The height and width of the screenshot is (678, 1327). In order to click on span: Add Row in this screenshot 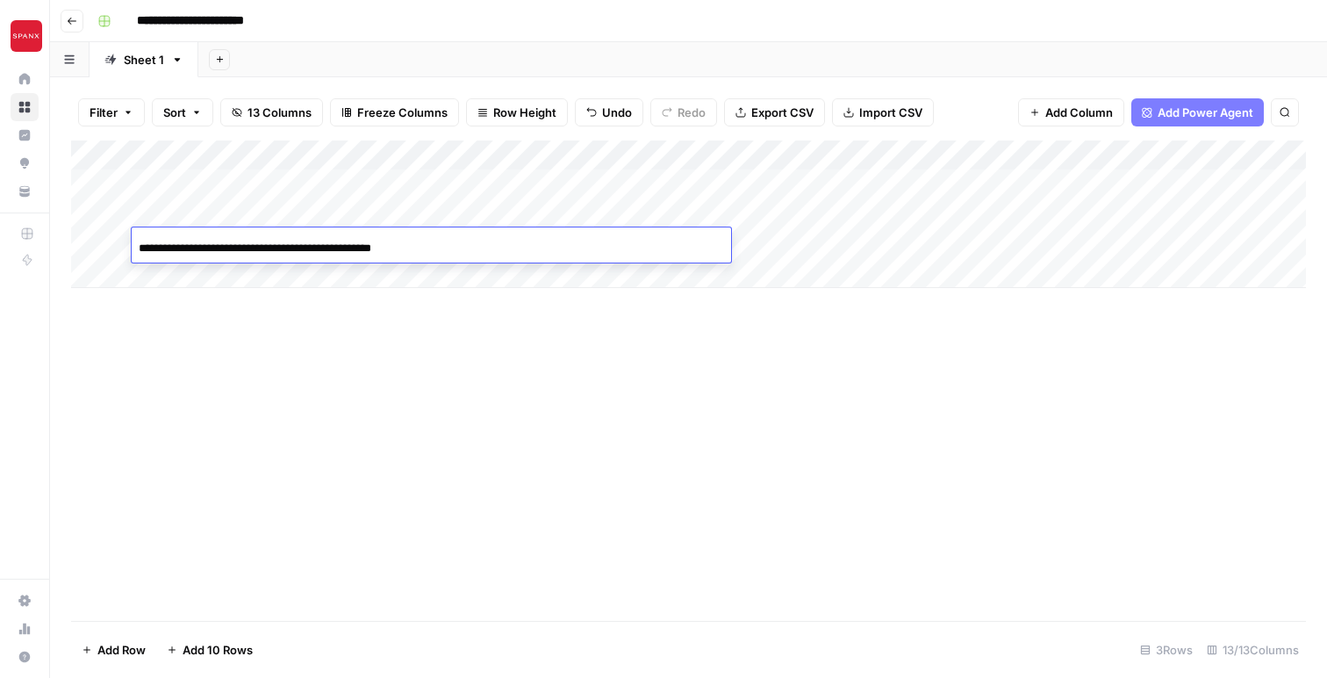, I will do `click(121, 650)`.